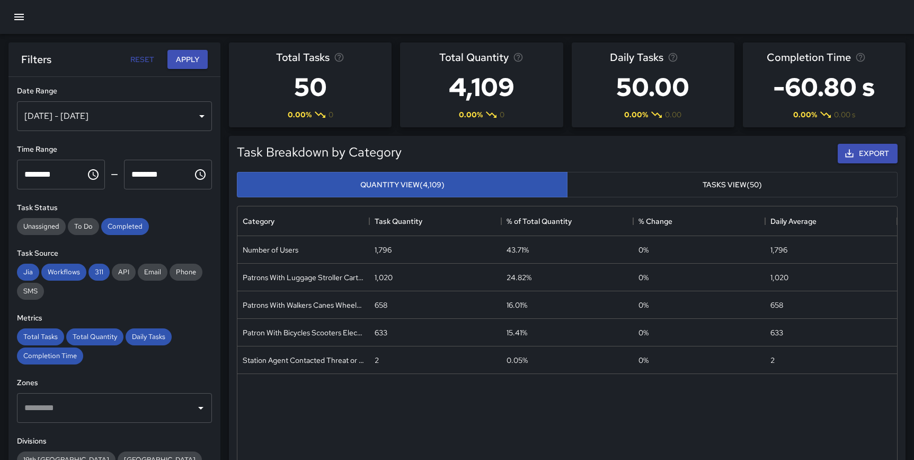 This screenshot has height=460, width=914. Describe the element at coordinates (115, 318) in the screenshot. I see `h6: Metrics` at that location.